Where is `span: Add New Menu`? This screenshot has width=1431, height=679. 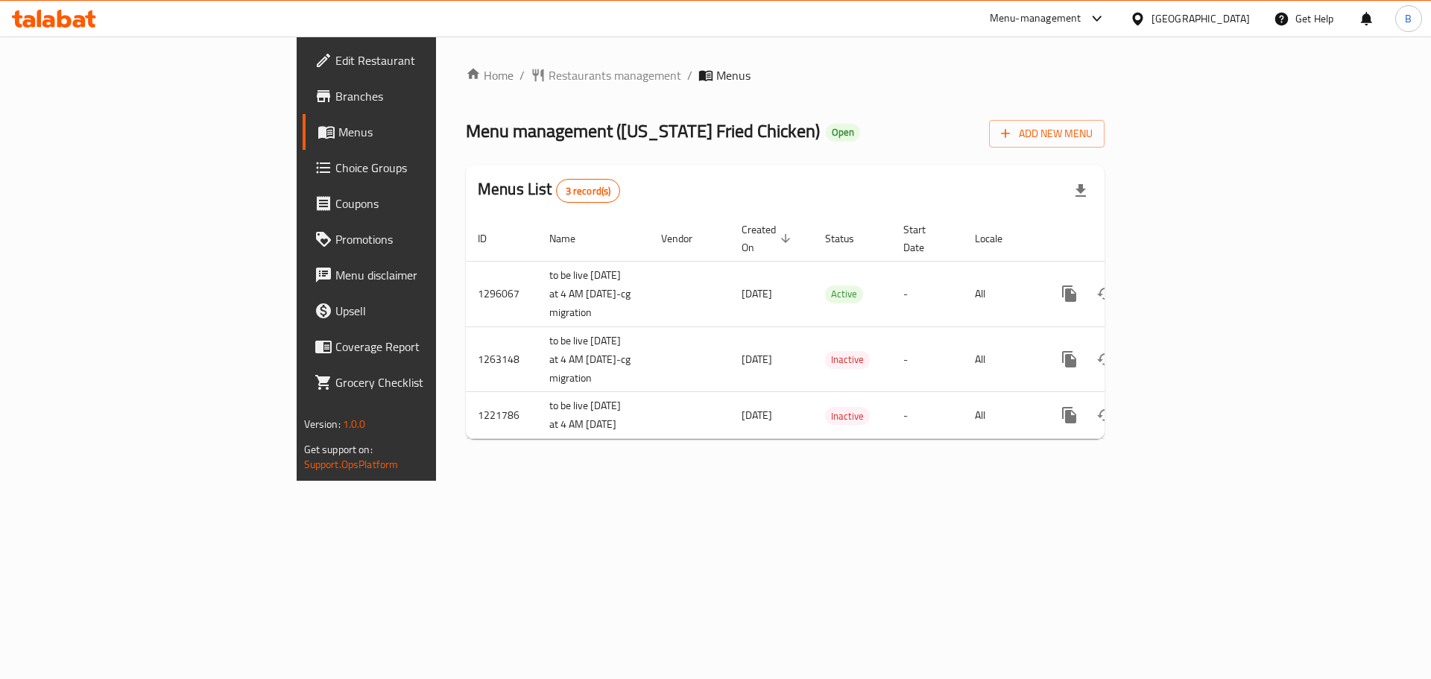
span: Add New Menu is located at coordinates (1046, 133).